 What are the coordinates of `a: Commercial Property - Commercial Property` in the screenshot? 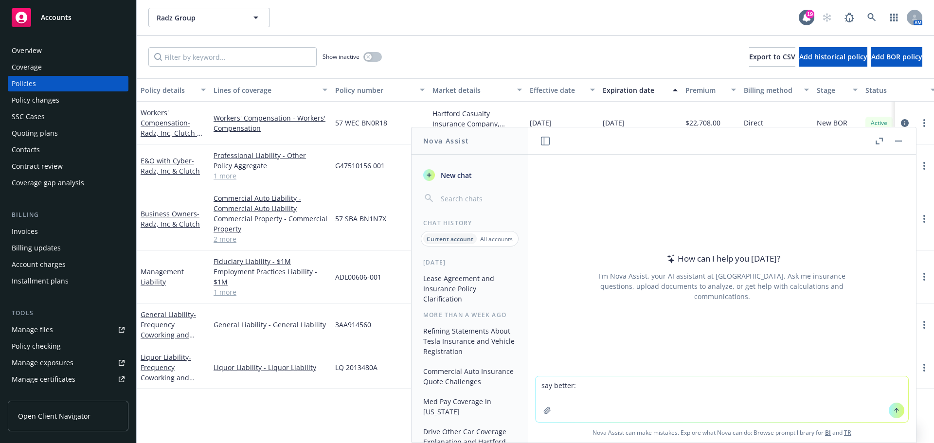 It's located at (271, 224).